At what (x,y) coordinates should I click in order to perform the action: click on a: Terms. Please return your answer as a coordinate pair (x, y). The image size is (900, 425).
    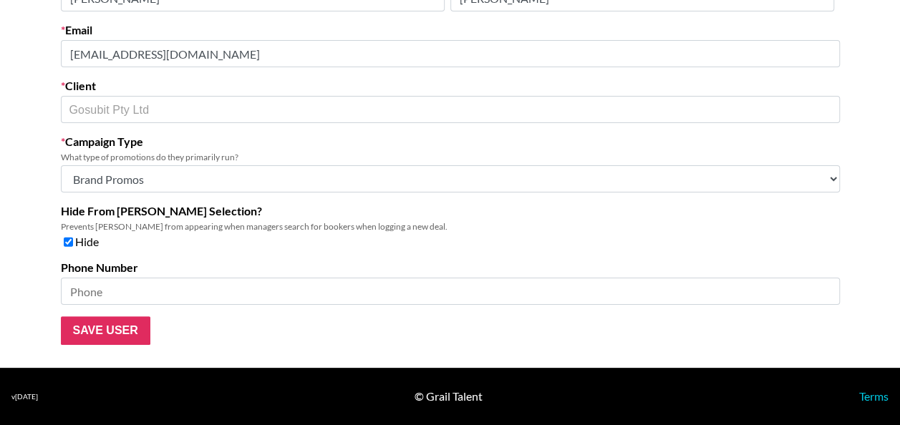
    Looking at the image, I should click on (874, 396).